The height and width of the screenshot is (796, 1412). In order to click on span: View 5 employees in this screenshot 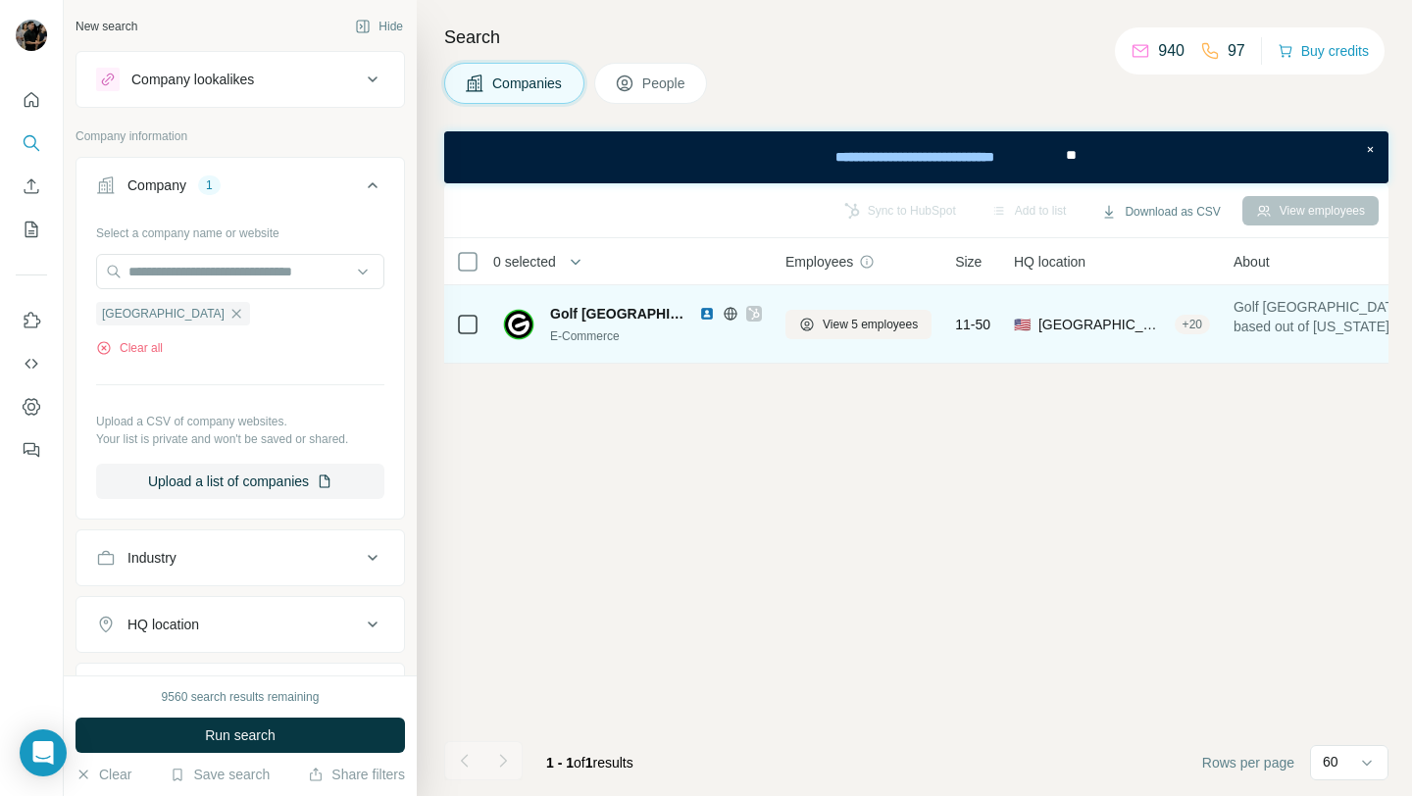, I will do `click(870, 325)`.